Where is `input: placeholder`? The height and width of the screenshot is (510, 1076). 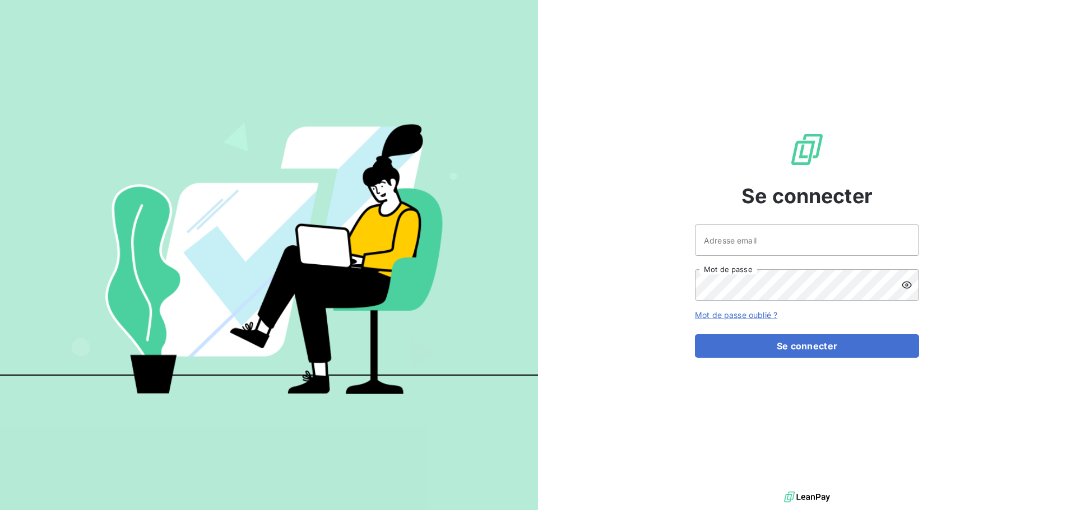 input: placeholder is located at coordinates (807, 240).